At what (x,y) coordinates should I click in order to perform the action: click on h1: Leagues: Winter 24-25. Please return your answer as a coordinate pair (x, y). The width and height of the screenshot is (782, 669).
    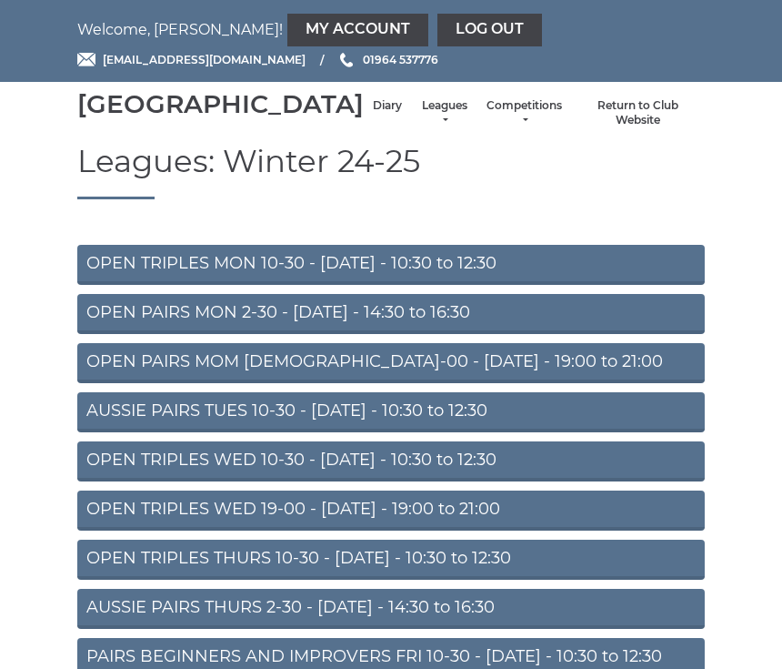
    Looking at the image, I should click on (391, 172).